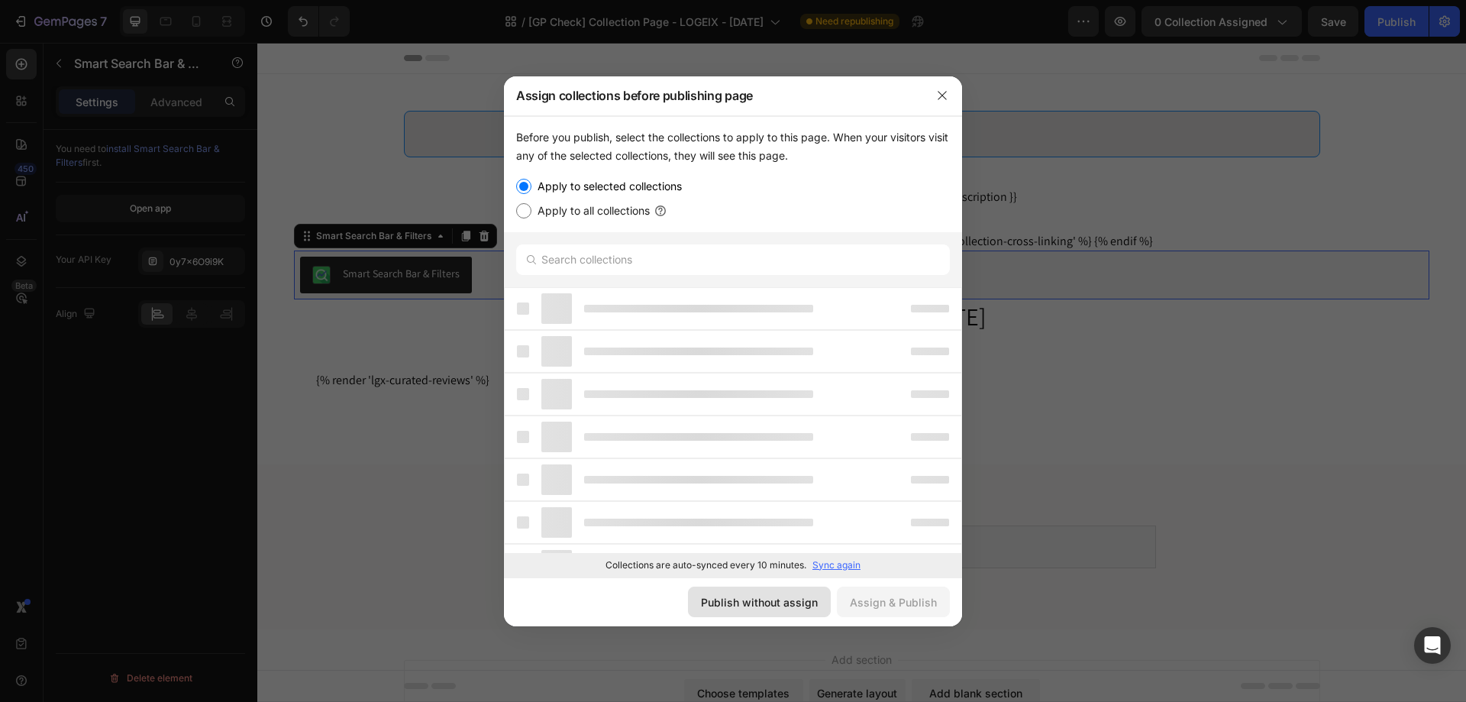  I want to click on div: Assign collections before publishing page, so click(713, 95).